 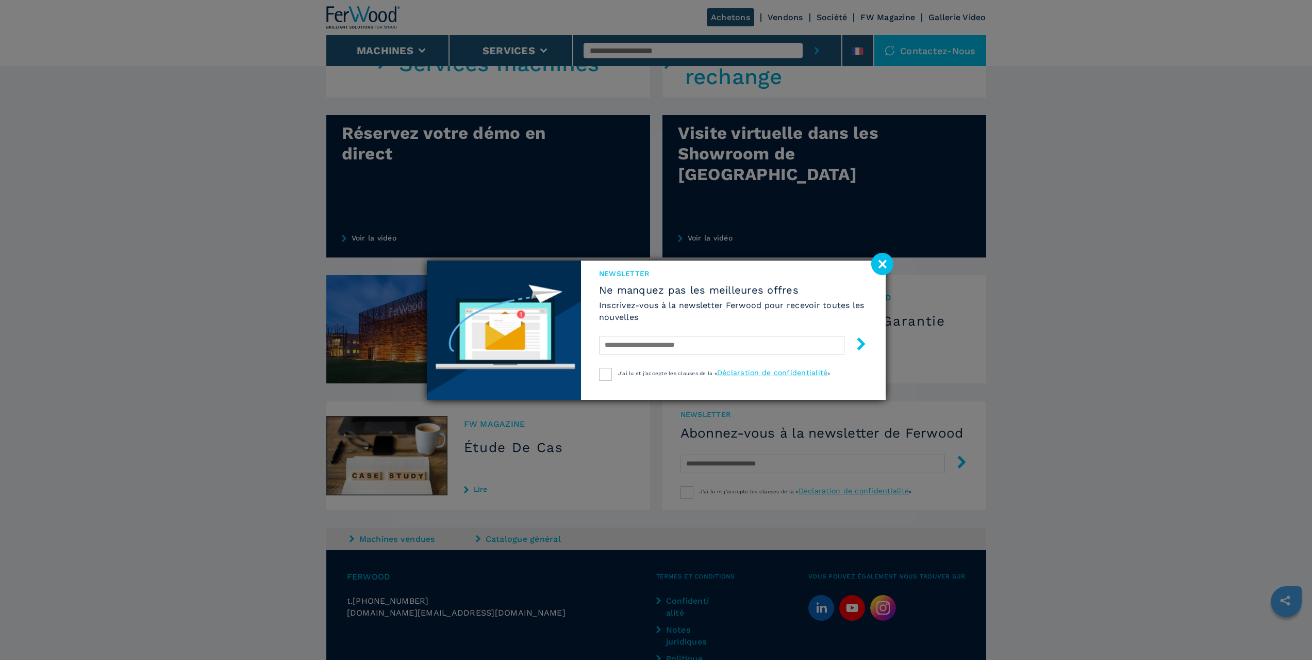 What do you see at coordinates (773, 372) in the screenshot?
I see `span: Déclaration de confidentialité` at bounding box center [773, 372].